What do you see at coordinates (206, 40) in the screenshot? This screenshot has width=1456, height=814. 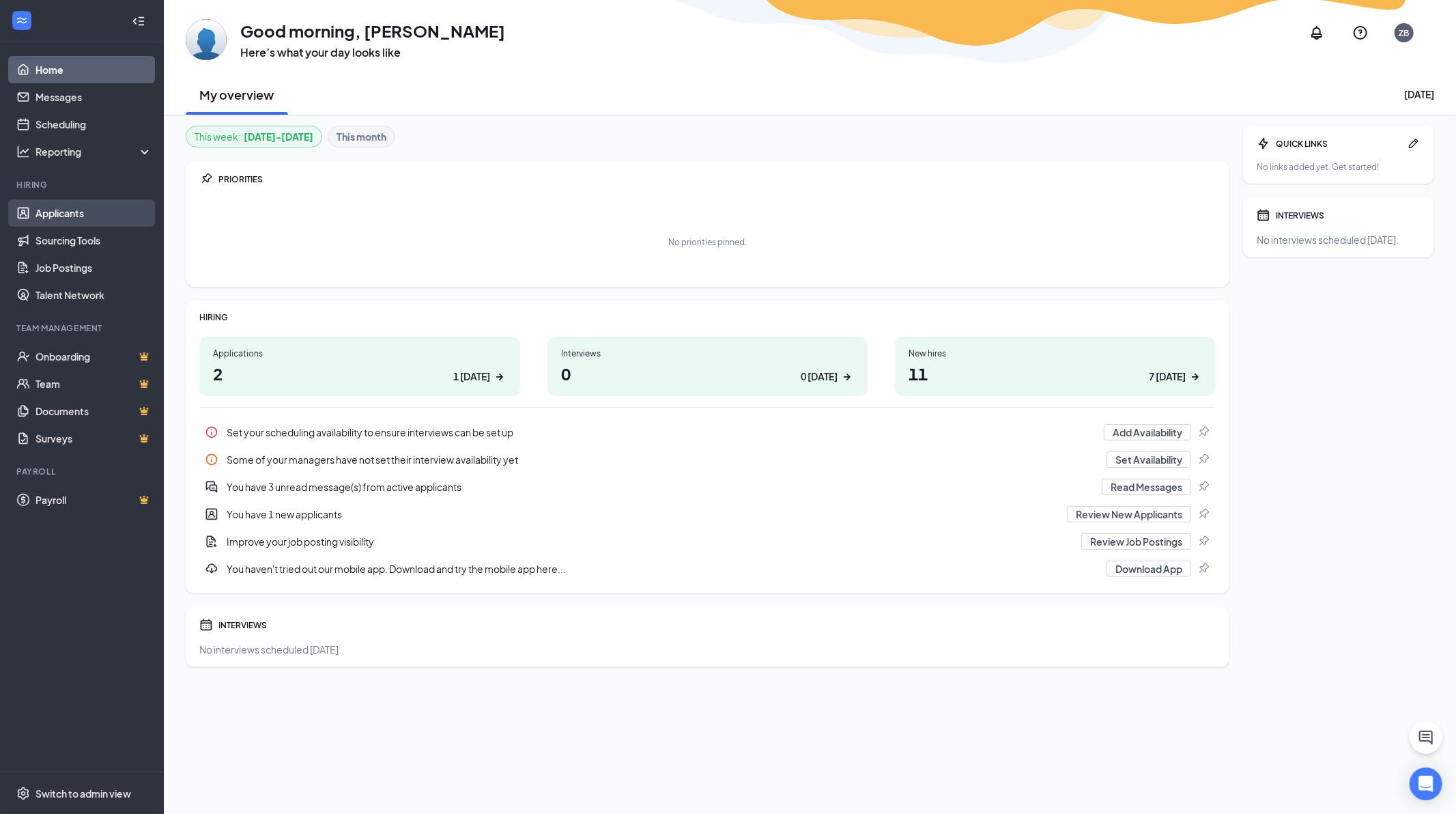 I see `img: Zulfitri Bin Zaparudin` at bounding box center [206, 40].